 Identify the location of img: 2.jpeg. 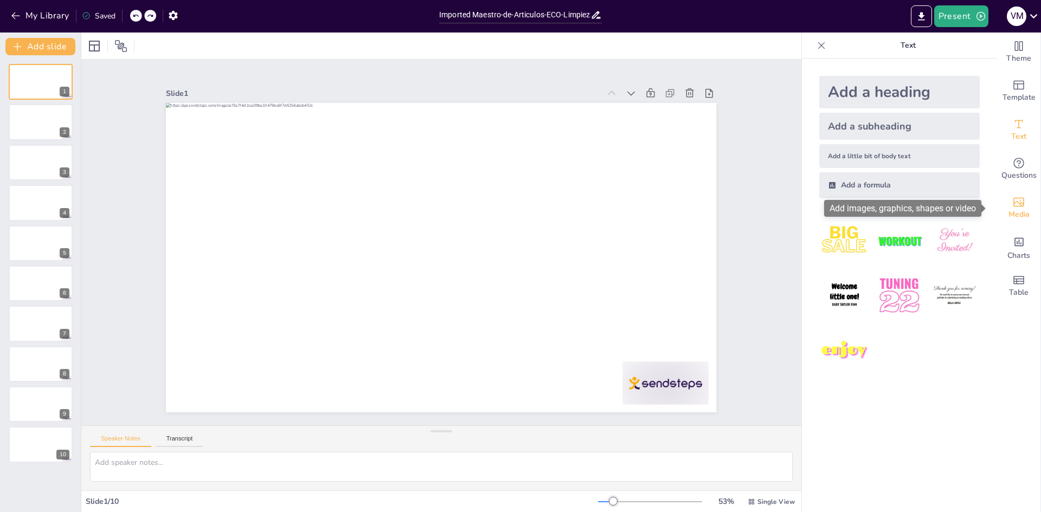
(899, 241).